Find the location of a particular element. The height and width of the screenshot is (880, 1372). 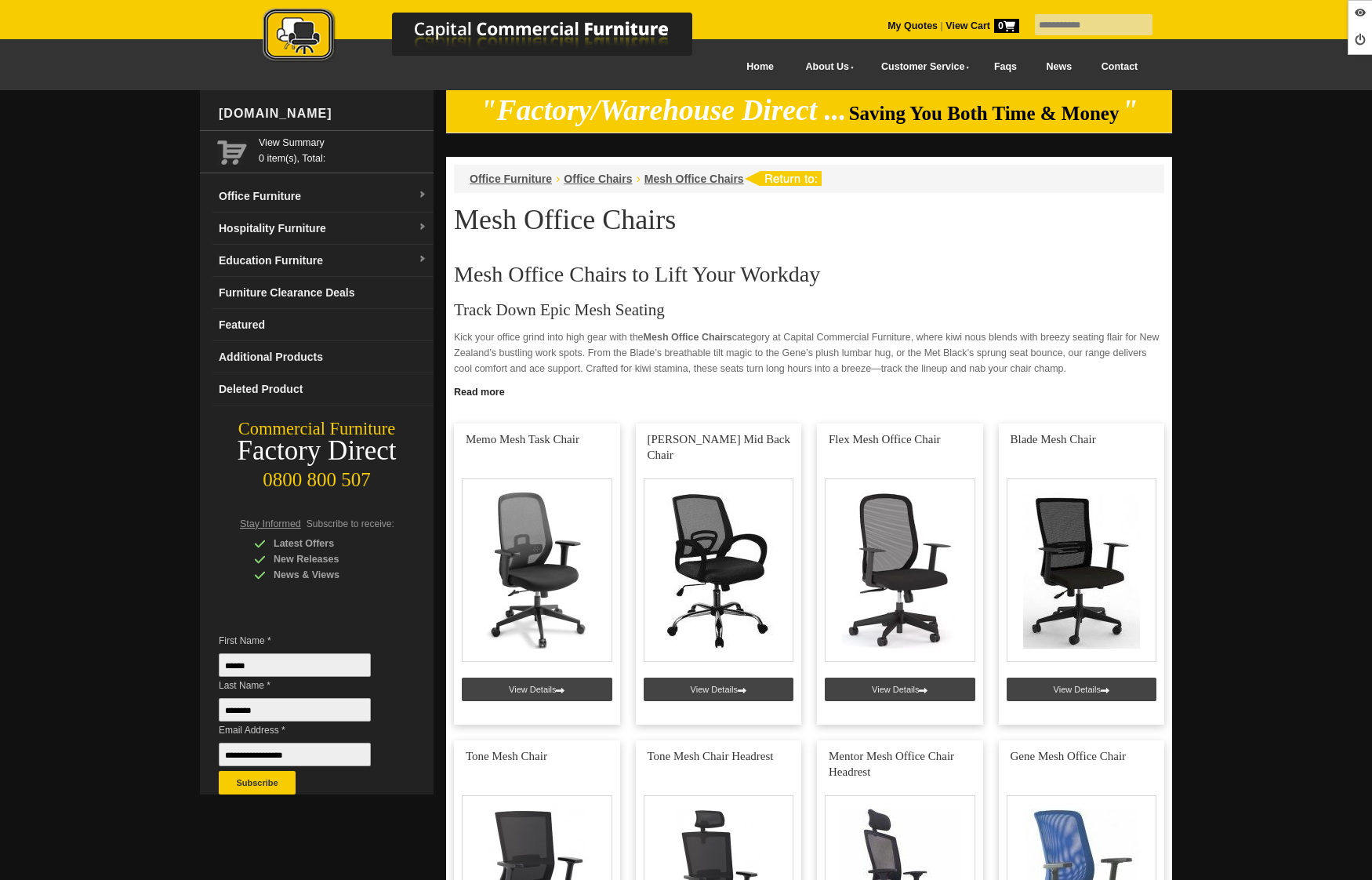

div: News & Views is located at coordinates (329, 575).